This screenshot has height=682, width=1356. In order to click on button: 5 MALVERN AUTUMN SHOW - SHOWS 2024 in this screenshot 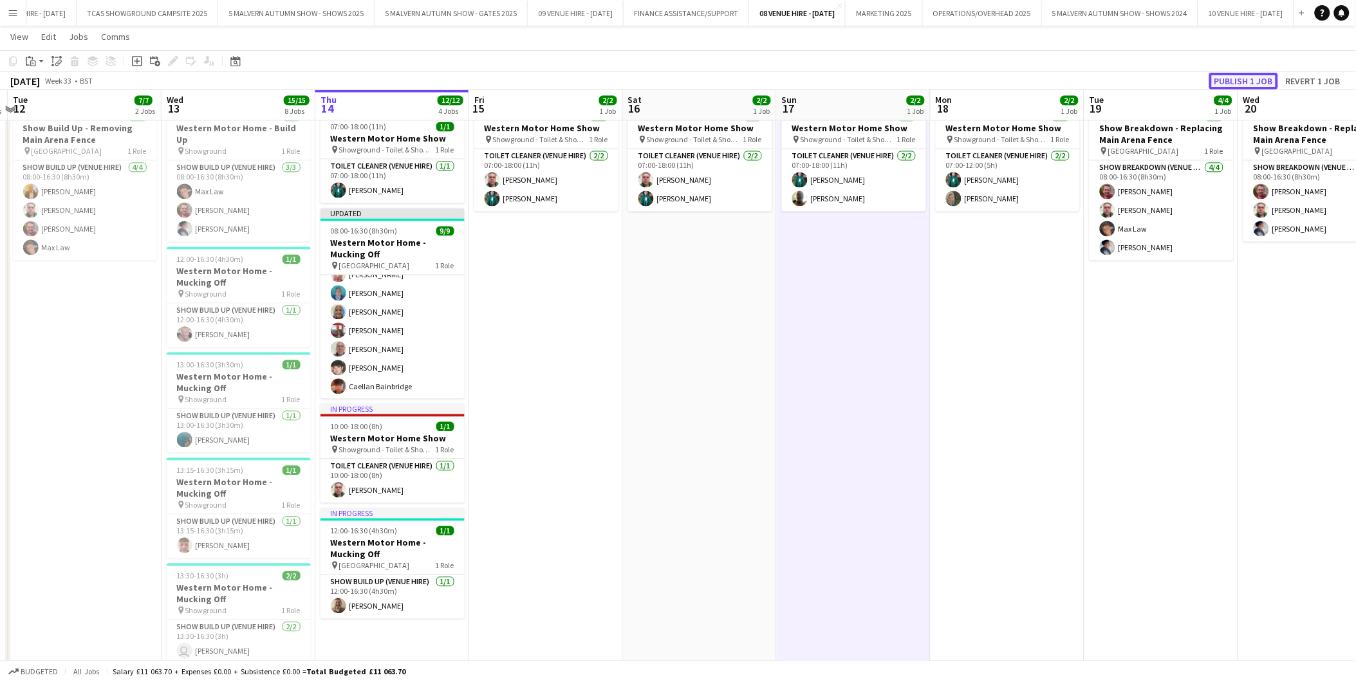, I will do `click(1119, 13)`.